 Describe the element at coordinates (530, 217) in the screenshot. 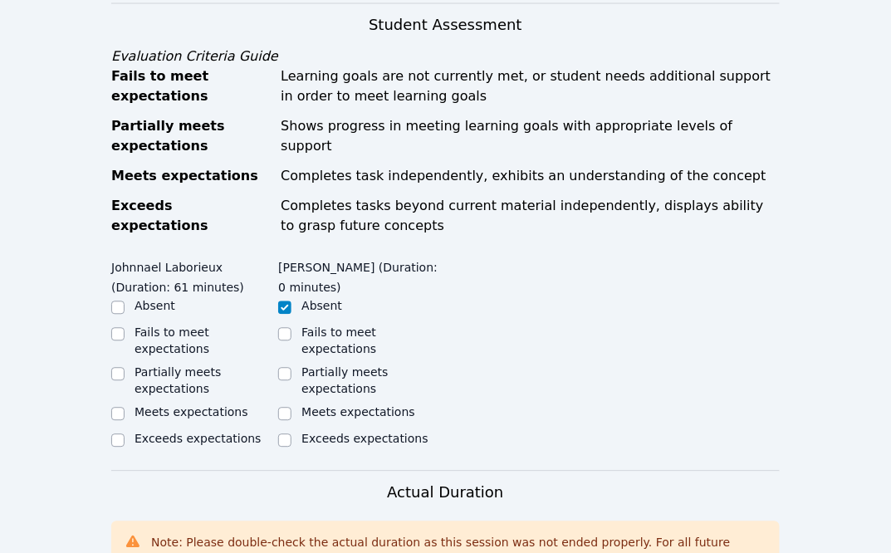

I see `div: Completes tasks beyond current material independently, displays ability to grasp future concepts` at that location.